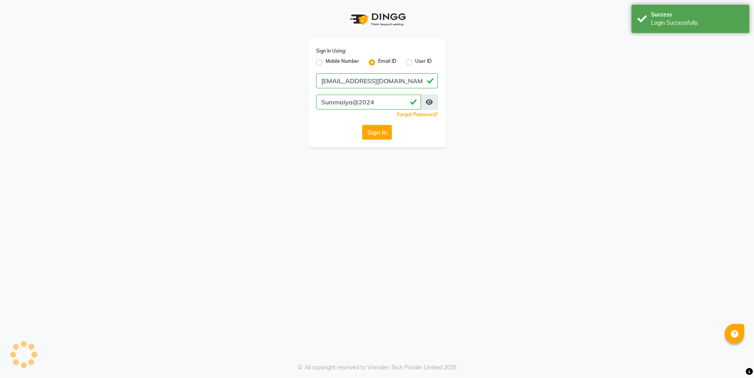 The image size is (754, 378). I want to click on label: Email ID, so click(387, 62).